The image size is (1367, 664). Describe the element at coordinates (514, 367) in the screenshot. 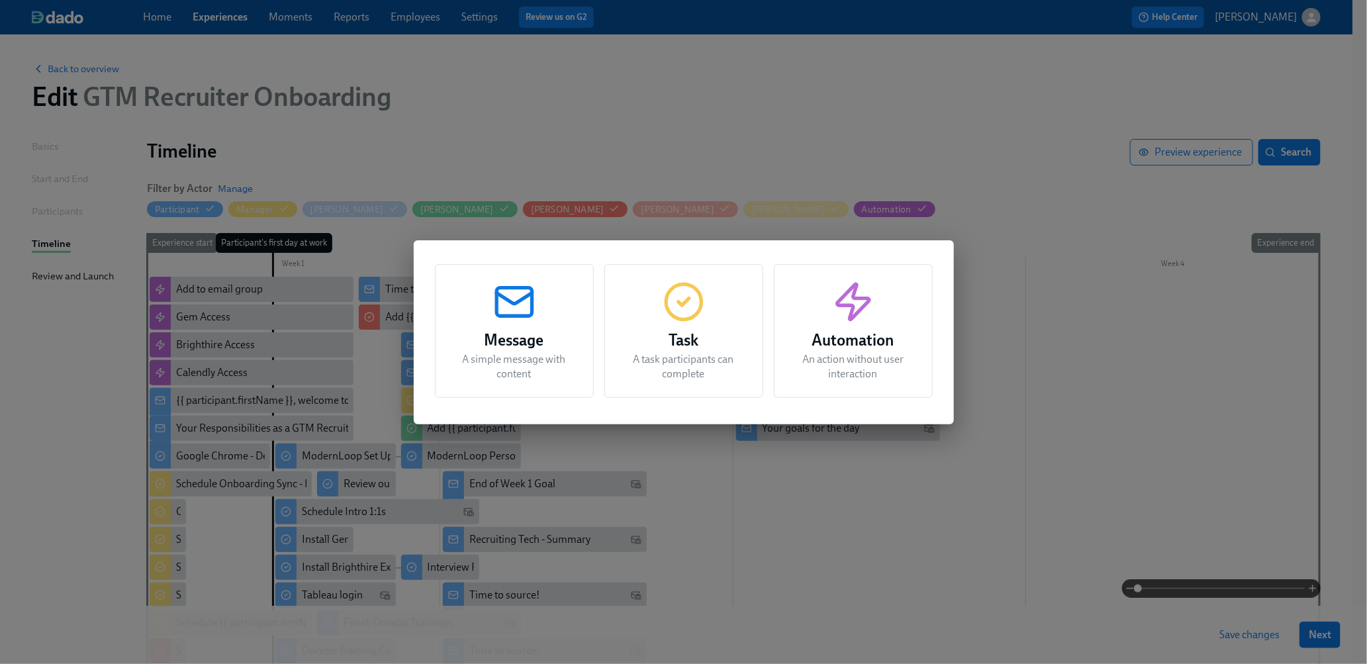

I see `p: A simple message with content` at that location.